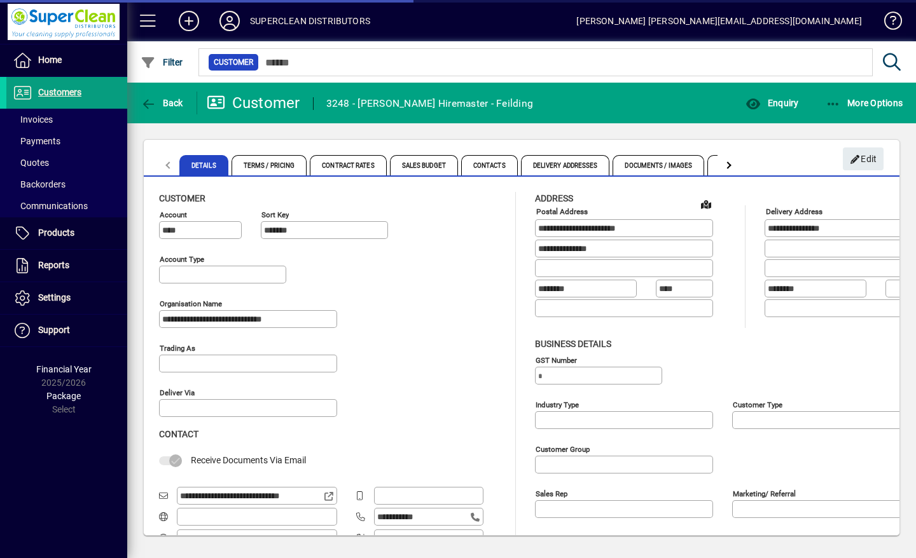 The image size is (916, 558). What do you see at coordinates (162, 103) in the screenshot?
I see `app-page-header-button: Back` at bounding box center [162, 103].